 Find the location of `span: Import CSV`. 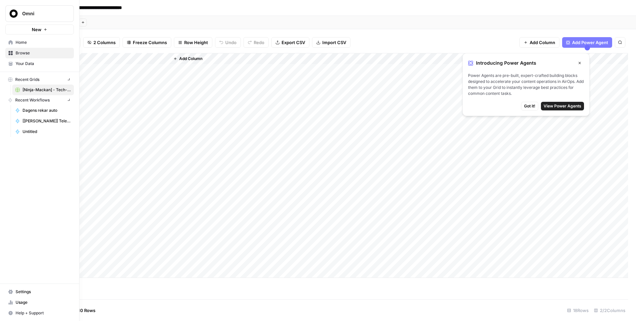

span: Import CSV is located at coordinates (334, 42).